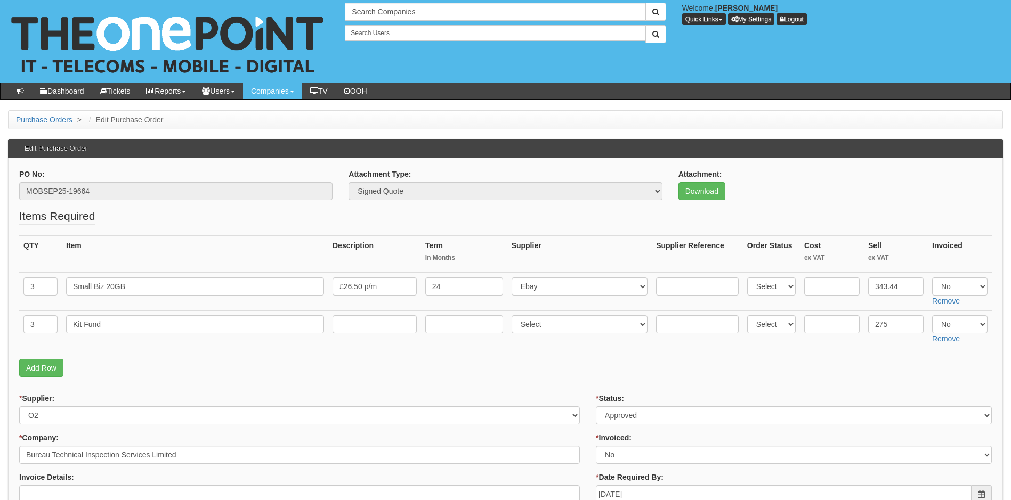 Image resolution: width=1011 pixels, height=500 pixels. I want to click on a: Users, so click(218, 91).